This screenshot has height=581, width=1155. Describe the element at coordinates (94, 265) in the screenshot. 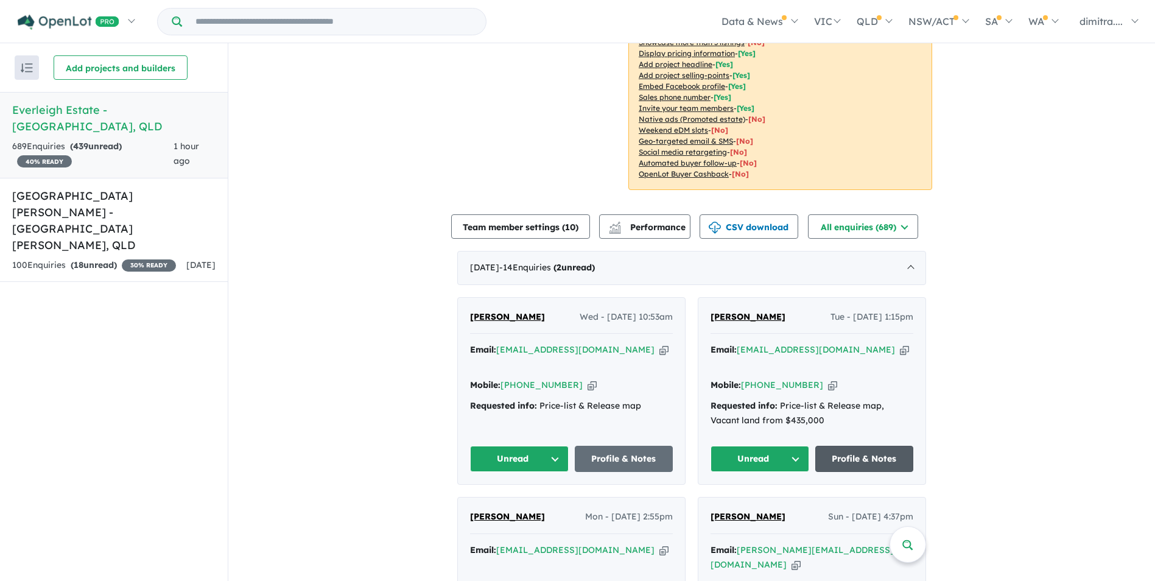

I see `div: 100 Enquir ies` at that location.